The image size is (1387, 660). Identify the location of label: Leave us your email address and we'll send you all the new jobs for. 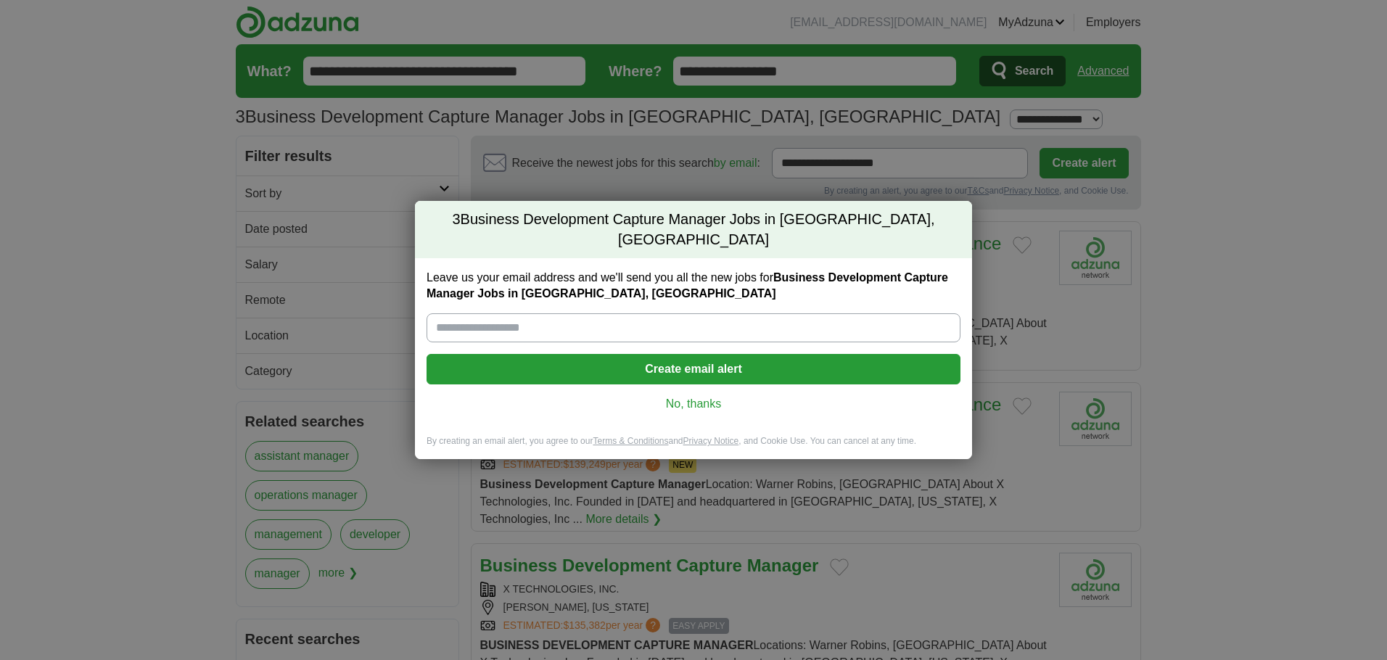
(693, 286).